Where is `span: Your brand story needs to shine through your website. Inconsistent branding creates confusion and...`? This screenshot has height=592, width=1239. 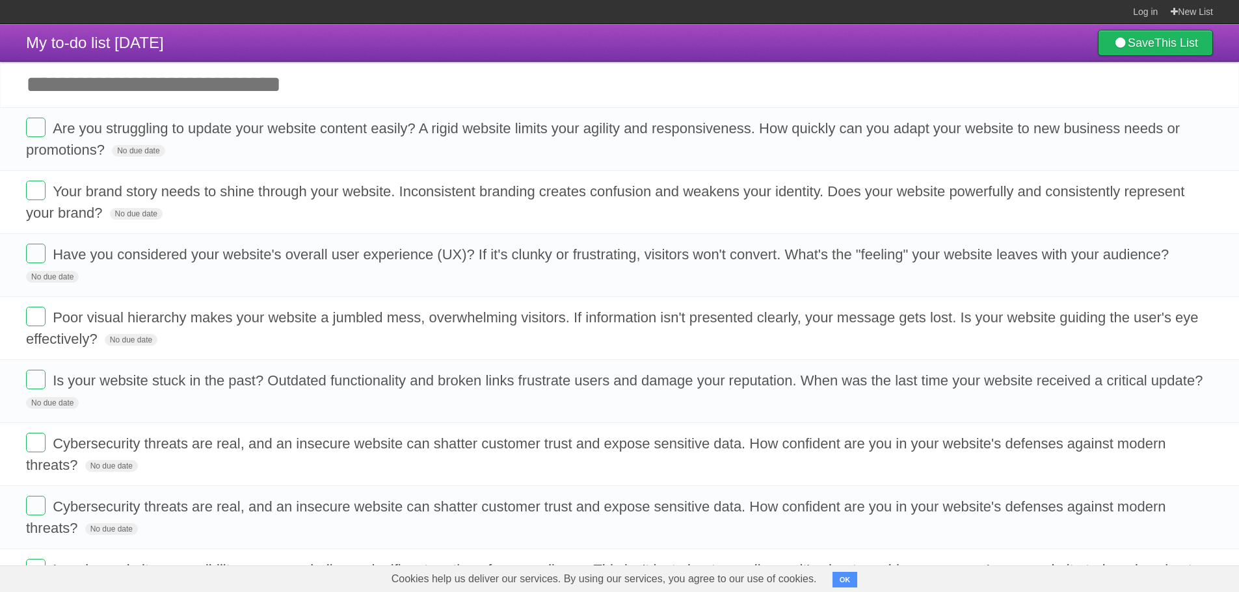 span: Your brand story needs to shine through your website. Inconsistent branding creates confusion and... is located at coordinates (605, 202).